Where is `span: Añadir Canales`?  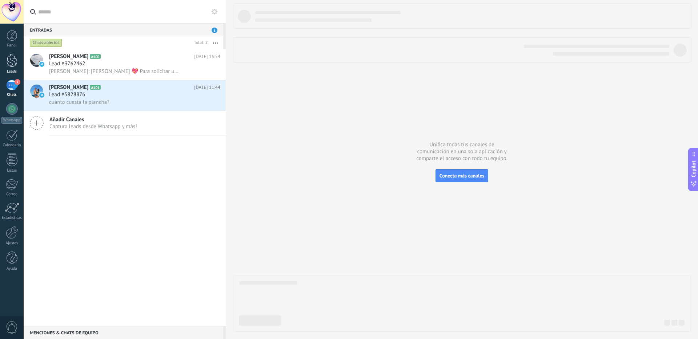 span: Añadir Canales is located at coordinates (93, 120).